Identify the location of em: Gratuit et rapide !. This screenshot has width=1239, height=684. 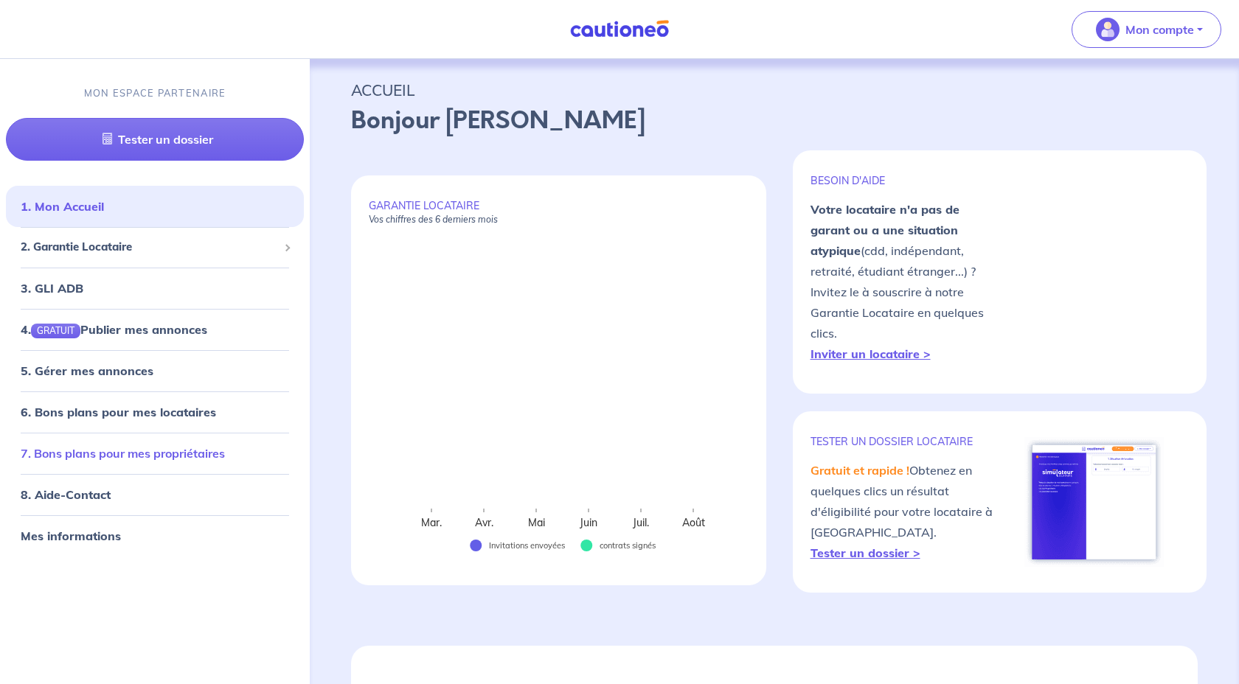
(860, 470).